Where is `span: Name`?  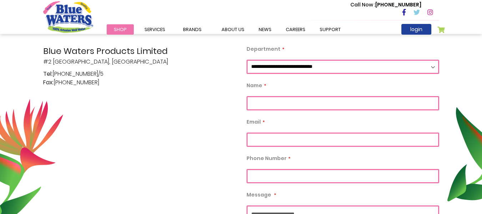
span: Name is located at coordinates (254, 85).